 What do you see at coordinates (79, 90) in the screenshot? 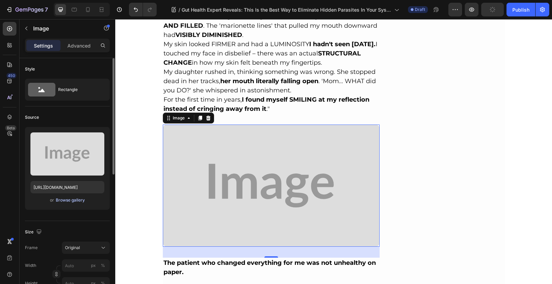
I see `div: Rectangle` at bounding box center [79, 90].